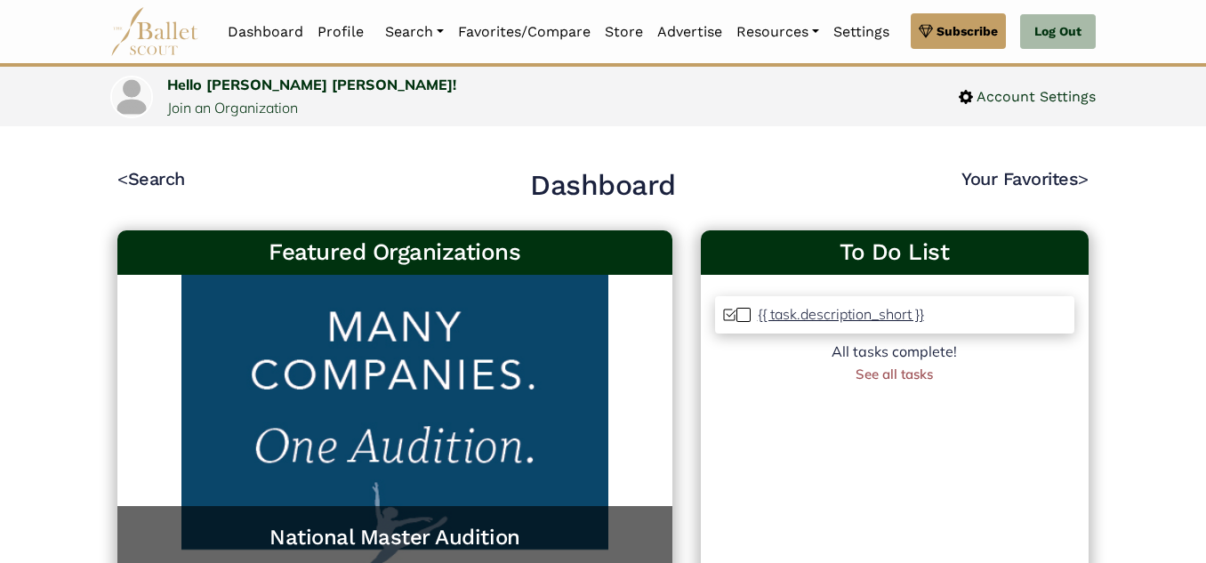 The height and width of the screenshot is (563, 1206). I want to click on a: Settings, so click(861, 32).